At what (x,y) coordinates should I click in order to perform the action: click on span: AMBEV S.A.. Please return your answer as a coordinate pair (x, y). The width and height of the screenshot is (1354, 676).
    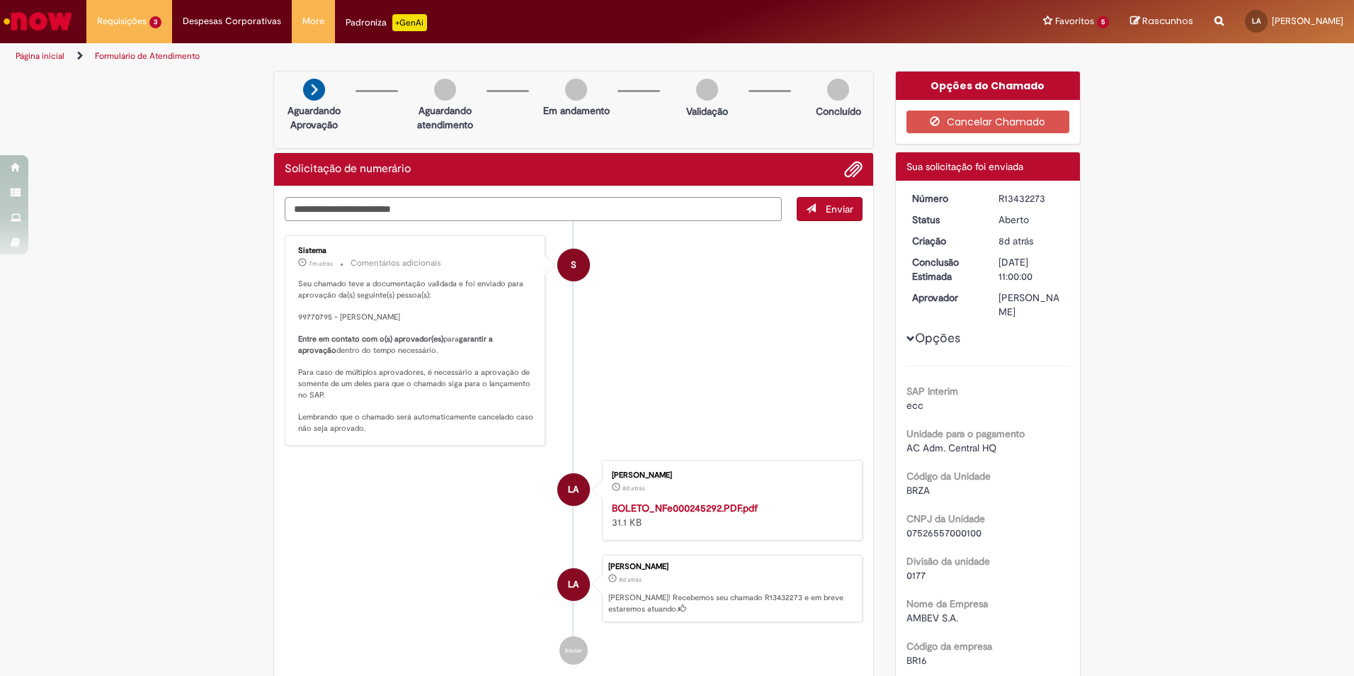
    Looking at the image, I should click on (932, 618).